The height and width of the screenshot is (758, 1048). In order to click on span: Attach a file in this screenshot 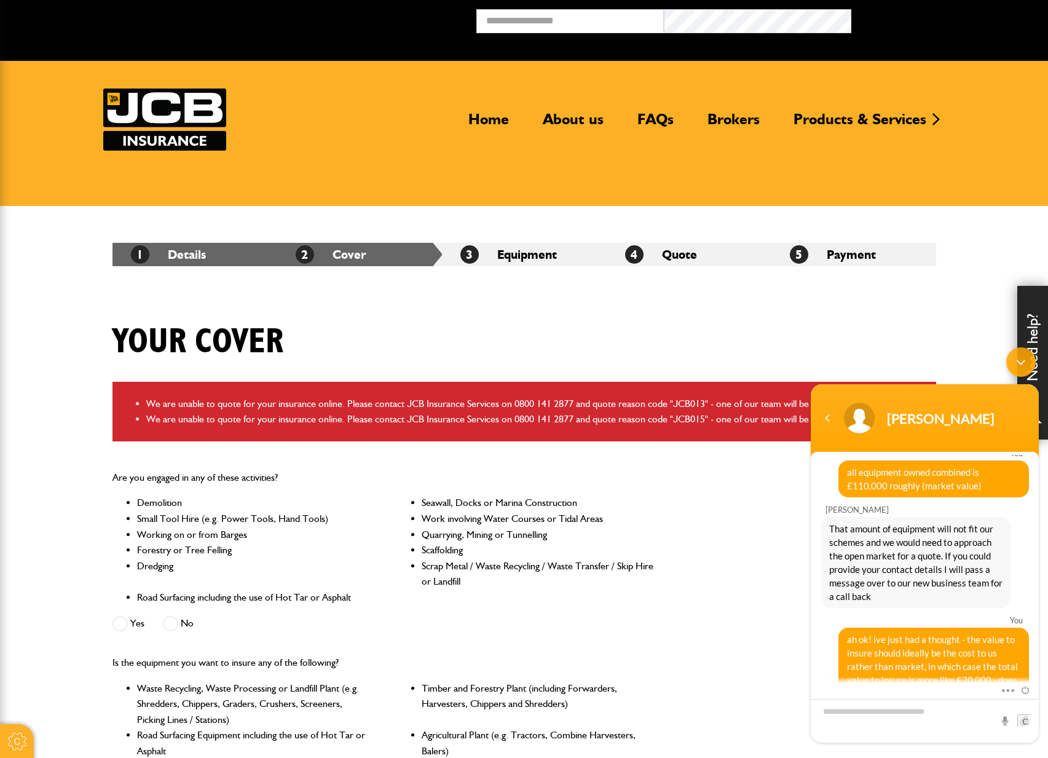, I will do `click(219, 379)`.